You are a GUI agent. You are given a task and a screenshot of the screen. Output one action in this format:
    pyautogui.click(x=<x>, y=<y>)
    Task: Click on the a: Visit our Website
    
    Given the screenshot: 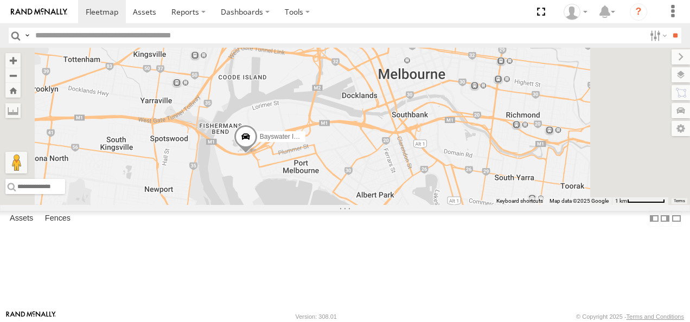 What is the action you would take?
    pyautogui.click(x=31, y=317)
    